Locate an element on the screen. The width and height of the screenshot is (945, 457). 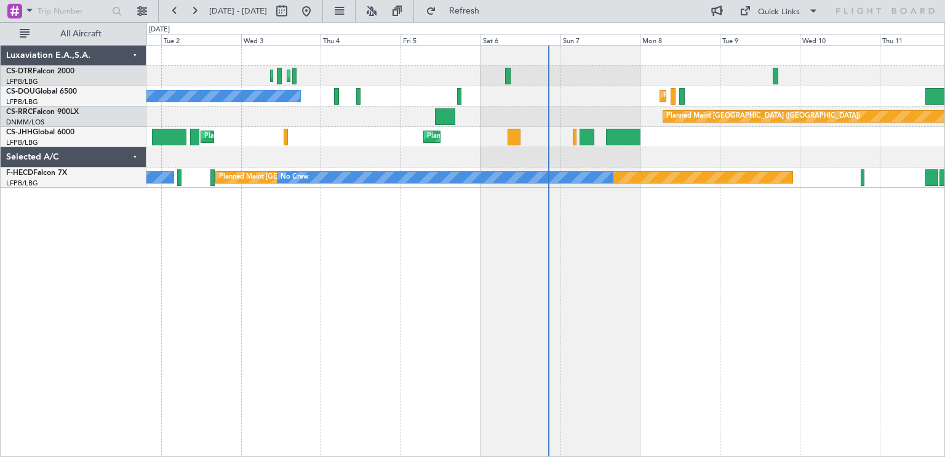
div: Tue 2 is located at coordinates (201, 39).